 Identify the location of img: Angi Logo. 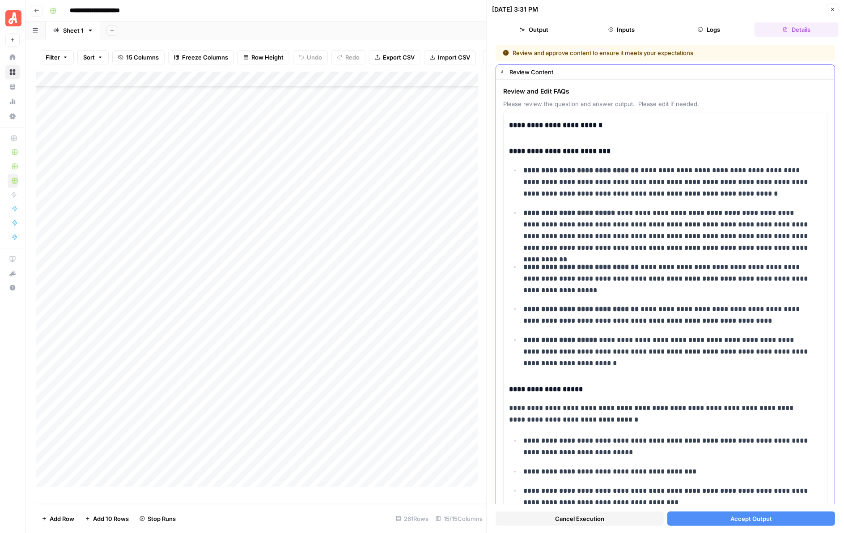
(13, 18).